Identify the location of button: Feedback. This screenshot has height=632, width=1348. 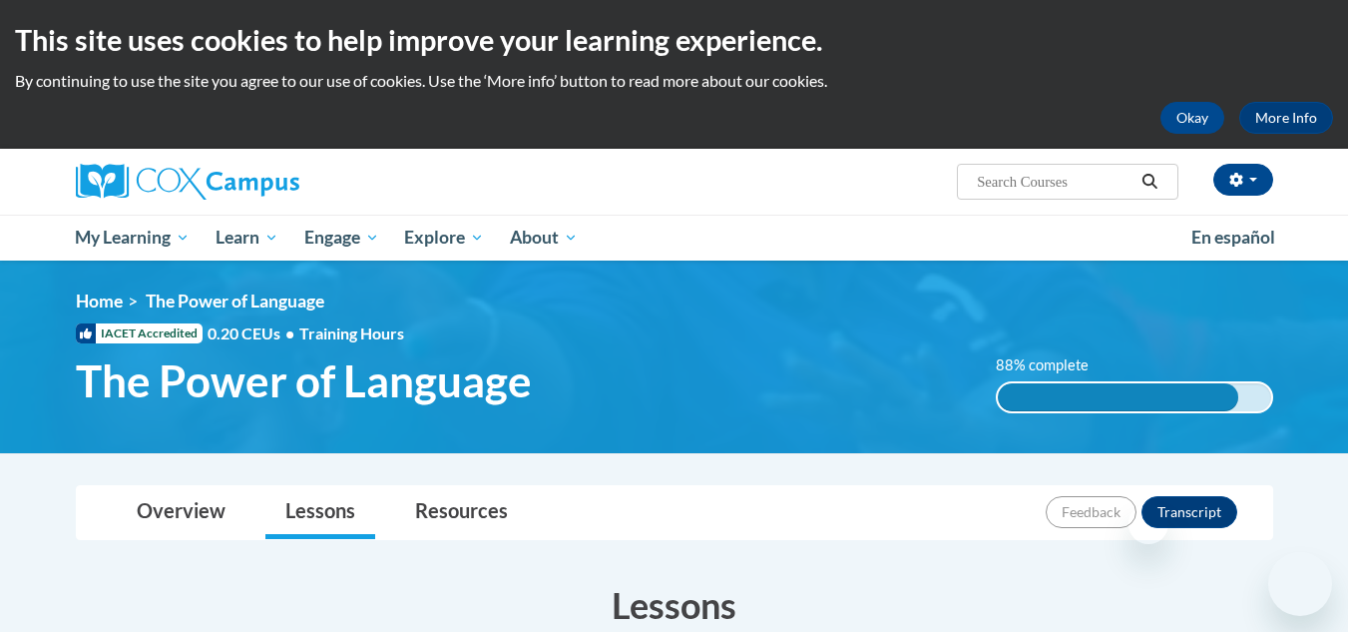
(1091, 512).